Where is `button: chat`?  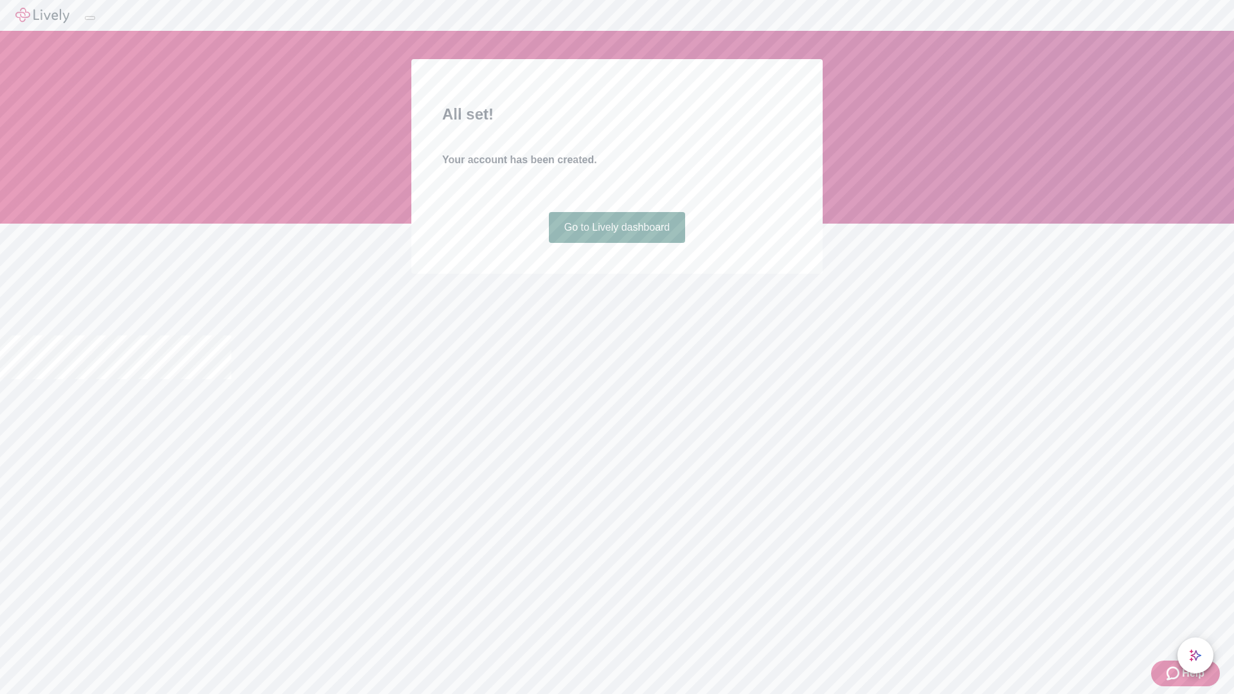 button: chat is located at coordinates (1196, 656).